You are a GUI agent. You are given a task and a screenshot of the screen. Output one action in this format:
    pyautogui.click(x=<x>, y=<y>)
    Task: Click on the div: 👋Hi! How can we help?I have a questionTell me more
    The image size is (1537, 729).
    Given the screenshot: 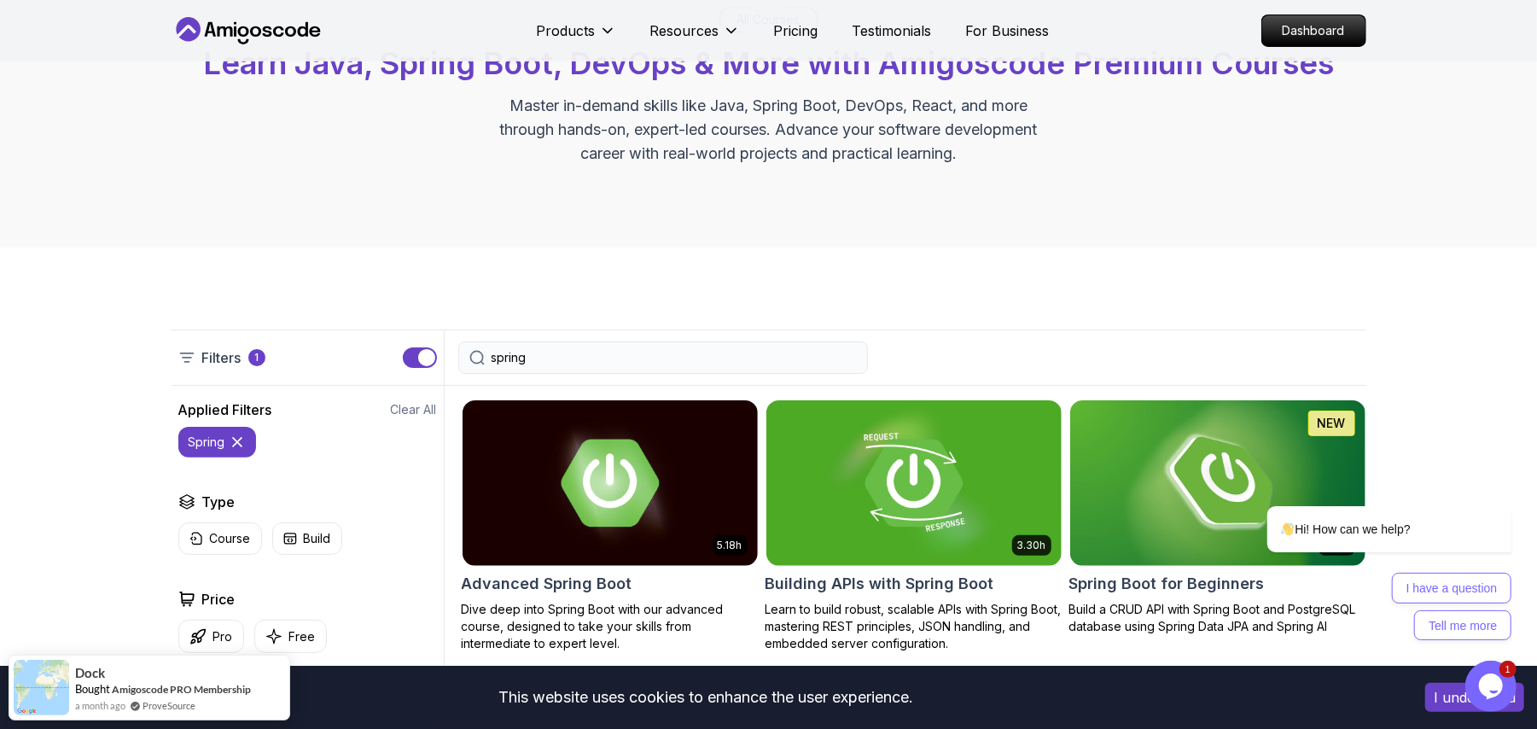 What is the action you would take?
    pyautogui.click(x=154, y=223)
    